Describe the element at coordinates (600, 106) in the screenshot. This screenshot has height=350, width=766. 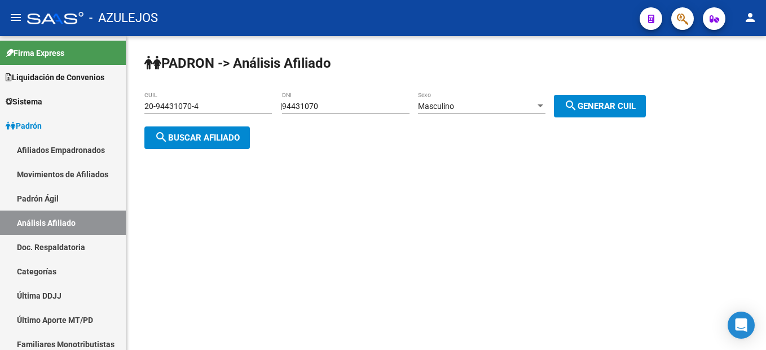
I see `span: Generar CUIL` at that location.